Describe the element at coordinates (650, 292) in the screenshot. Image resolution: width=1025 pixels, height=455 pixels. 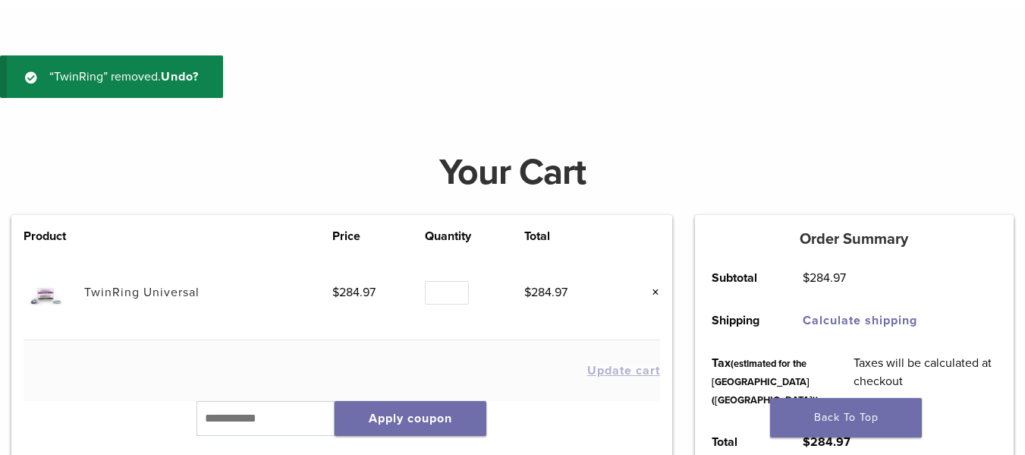
I see `a: Remove this item` at that location.